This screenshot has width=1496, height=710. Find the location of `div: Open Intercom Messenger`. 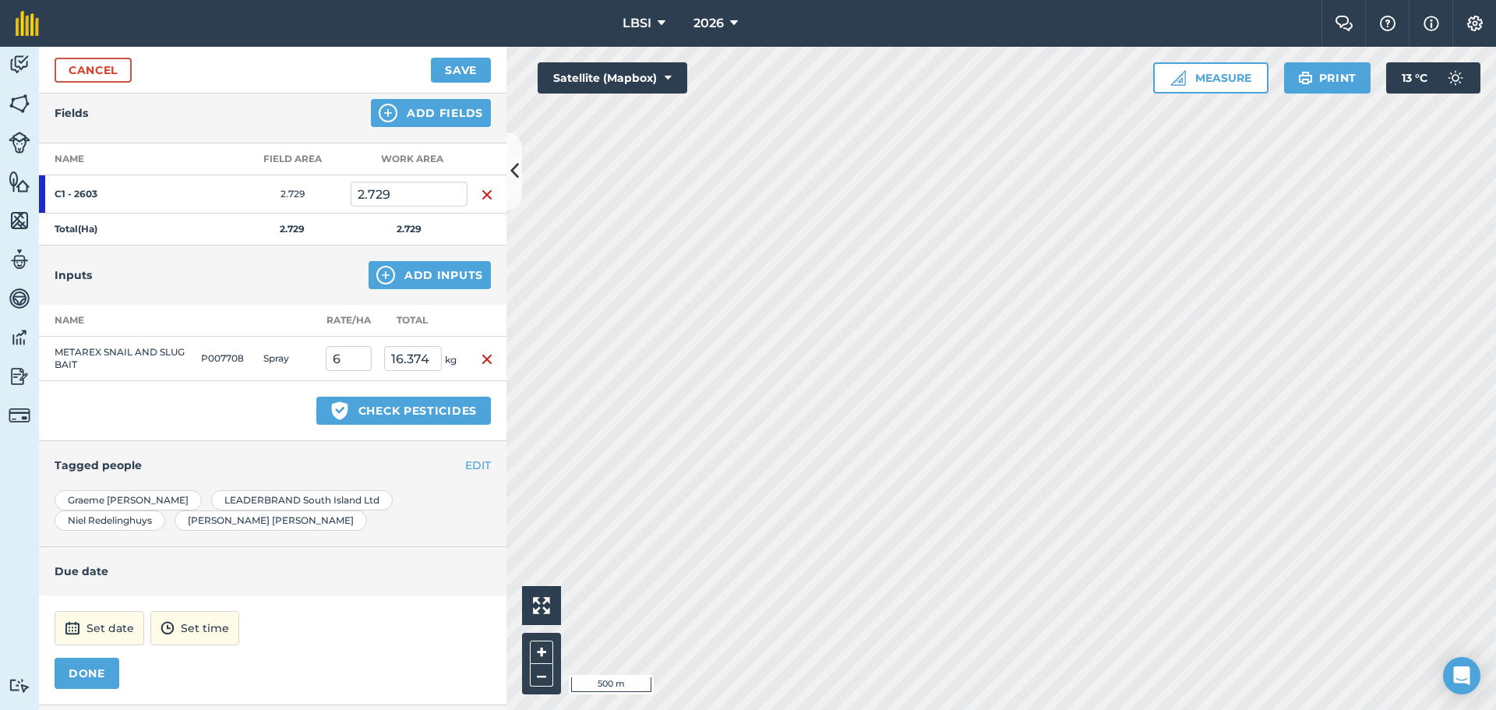

div: Open Intercom Messenger is located at coordinates (1462, 676).